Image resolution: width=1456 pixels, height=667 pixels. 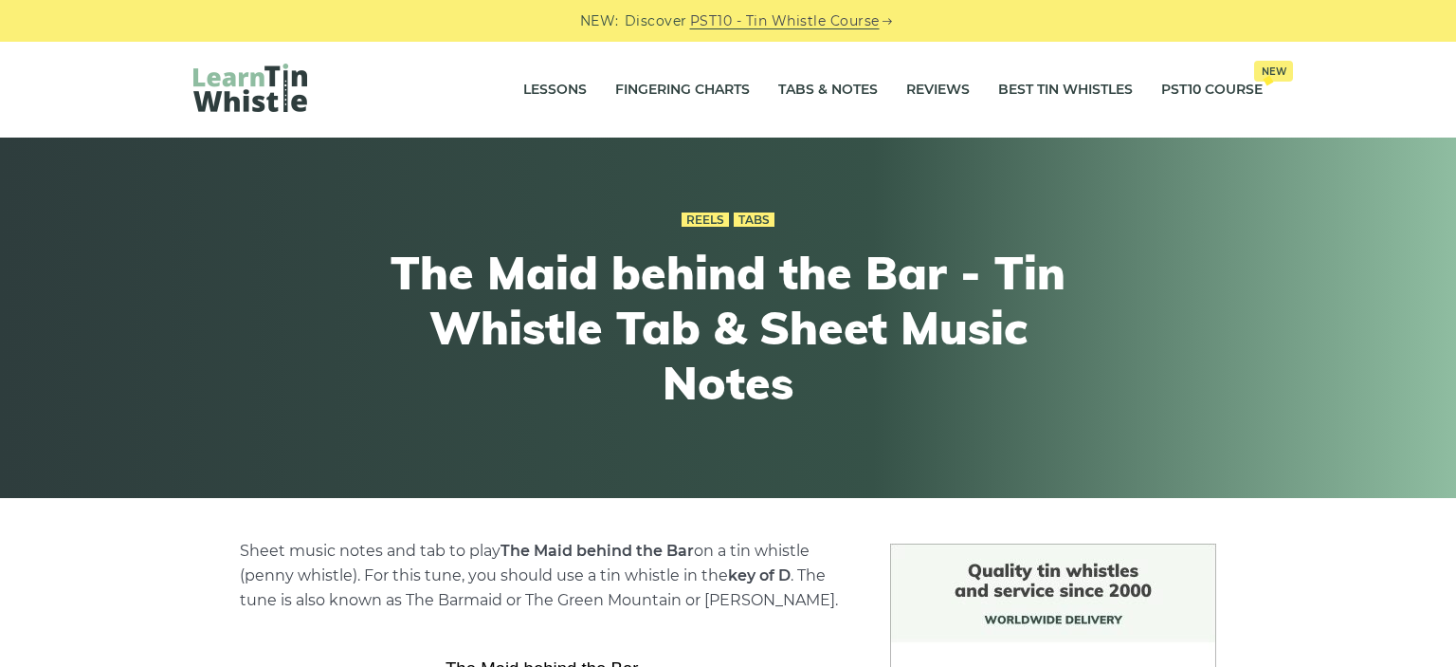 What do you see at coordinates (938, 90) in the screenshot?
I see `a: Reviews` at bounding box center [938, 90].